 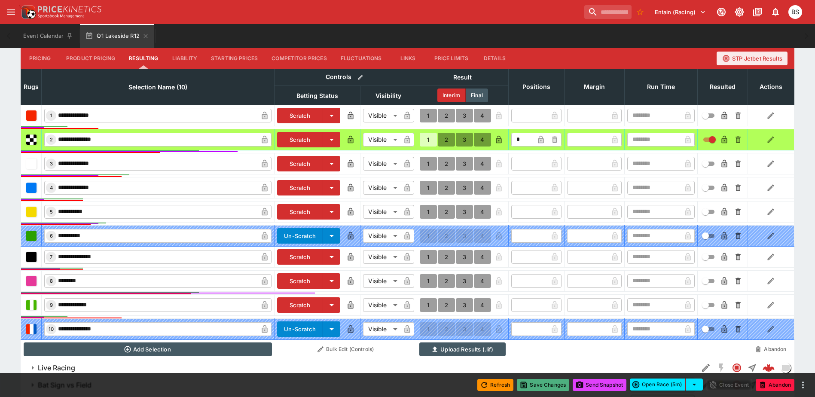 I want to click on span: 5, so click(x=51, y=212).